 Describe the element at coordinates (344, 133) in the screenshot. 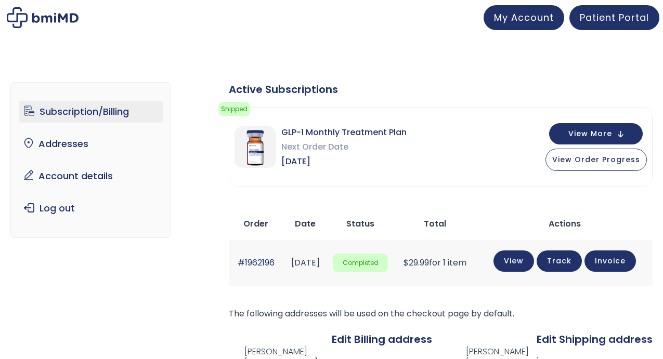

I see `span: GLP-1 Monthly Treatment Plan` at that location.